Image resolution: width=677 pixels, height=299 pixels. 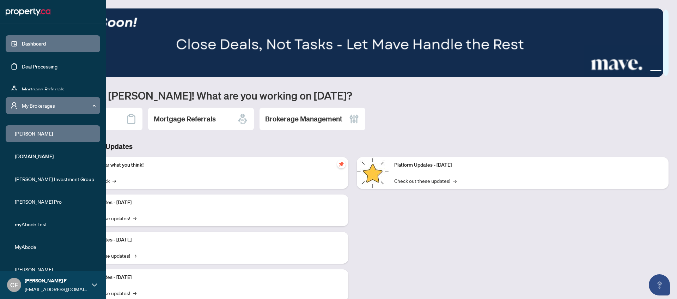 What do you see at coordinates (350, 43) in the screenshot?
I see `img: Slide 3` at bounding box center [350, 43].